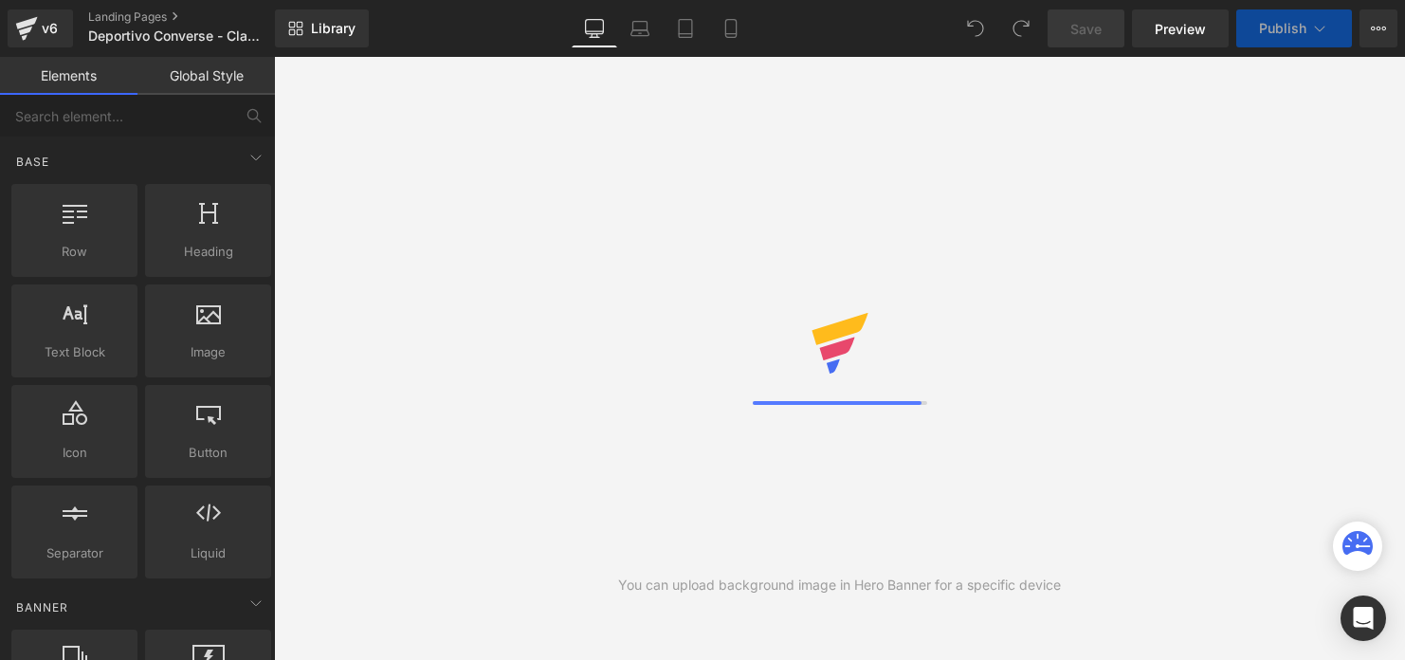 This screenshot has height=660, width=1405. Describe the element at coordinates (1180, 28) in the screenshot. I see `a: Preview` at that location.